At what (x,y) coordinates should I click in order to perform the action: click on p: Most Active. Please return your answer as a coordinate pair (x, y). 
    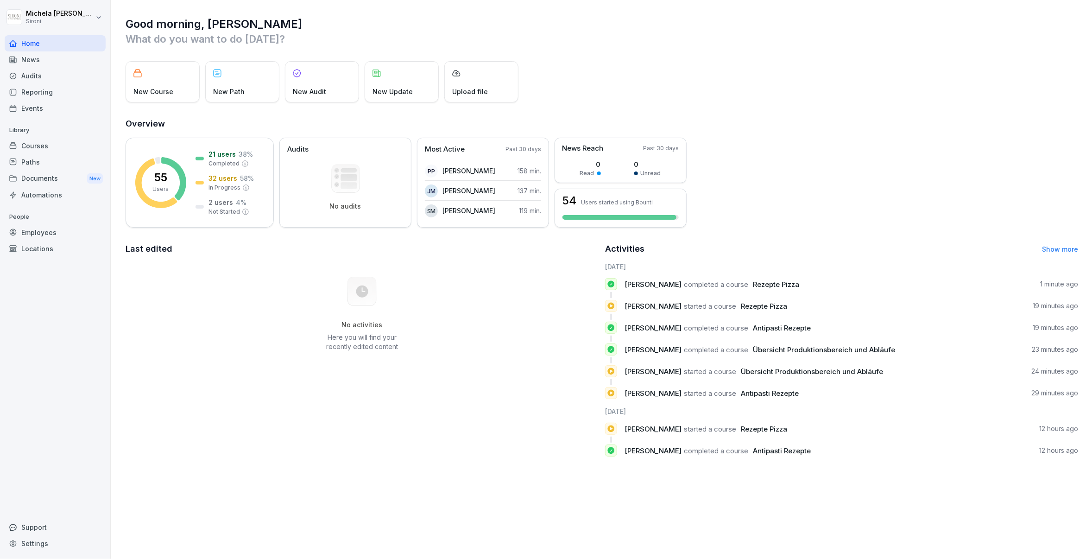
    Looking at the image, I should click on (445, 149).